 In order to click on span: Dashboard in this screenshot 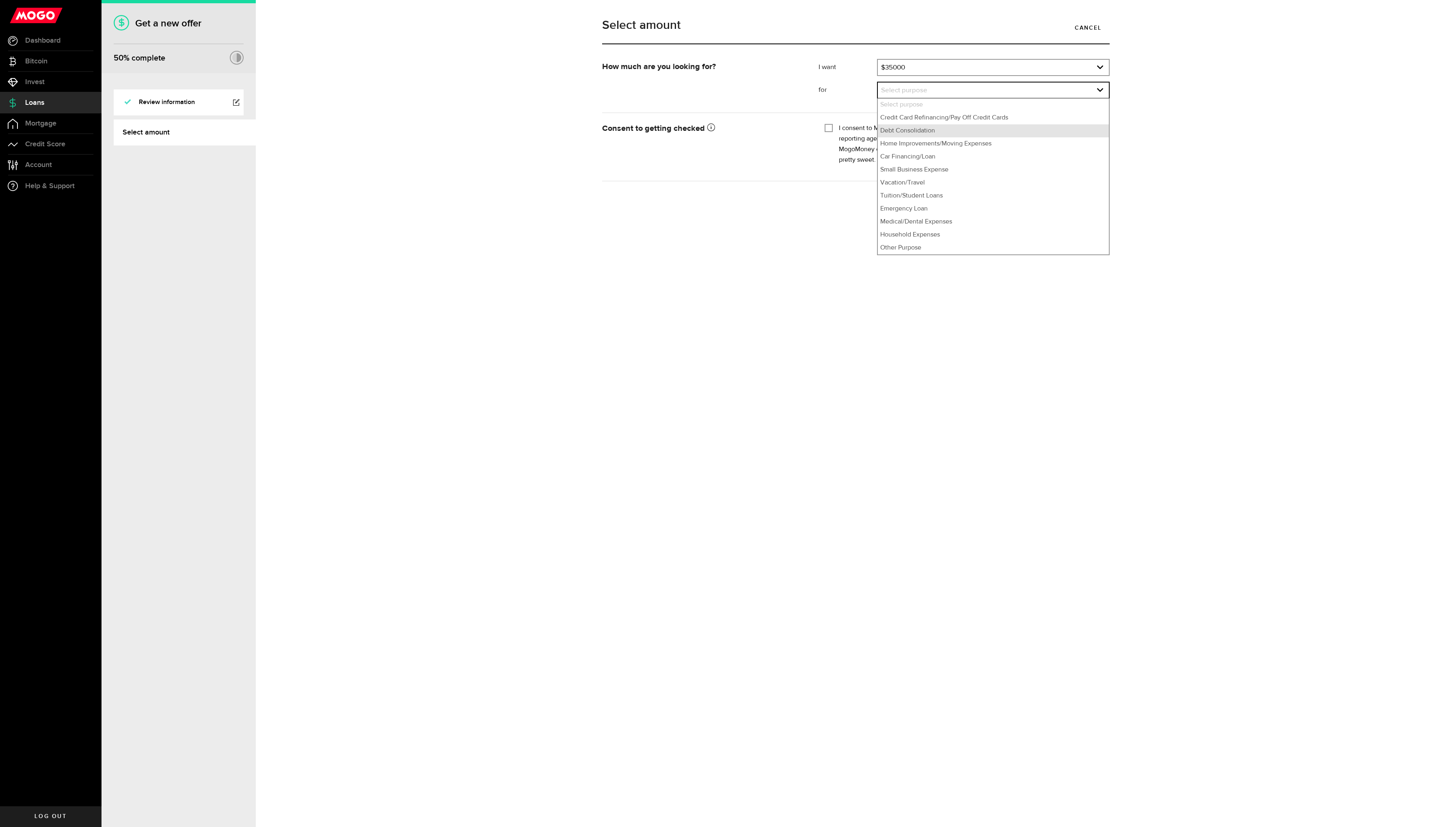, I will do `click(43, 41)`.